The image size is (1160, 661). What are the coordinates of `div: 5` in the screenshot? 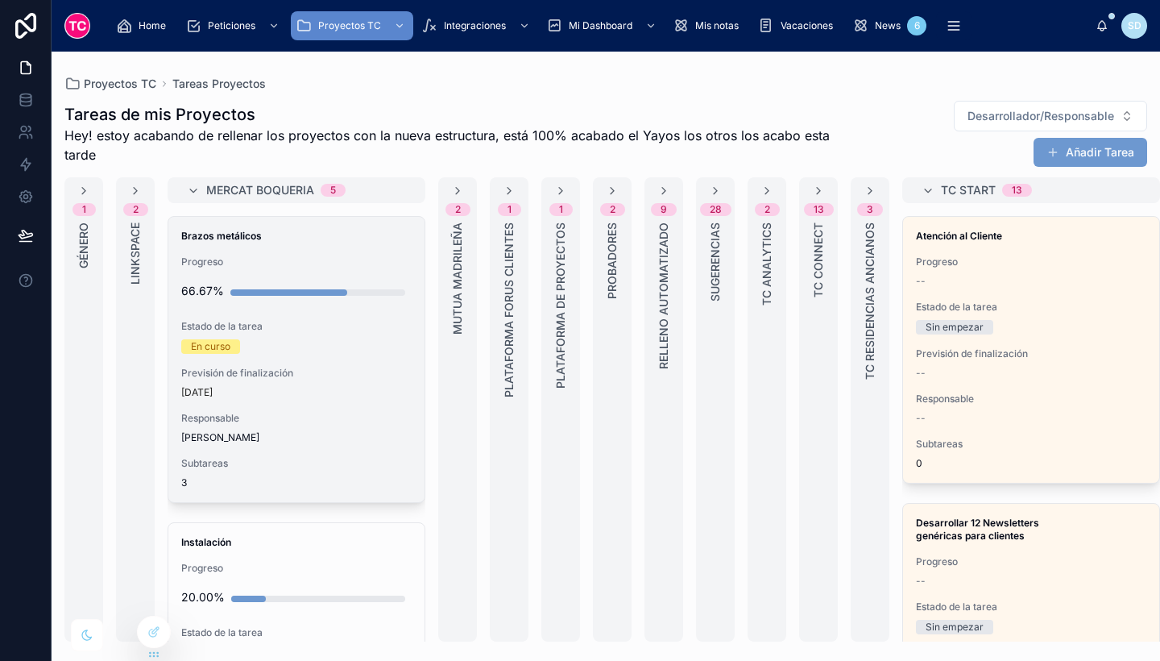 It's located at (333, 190).